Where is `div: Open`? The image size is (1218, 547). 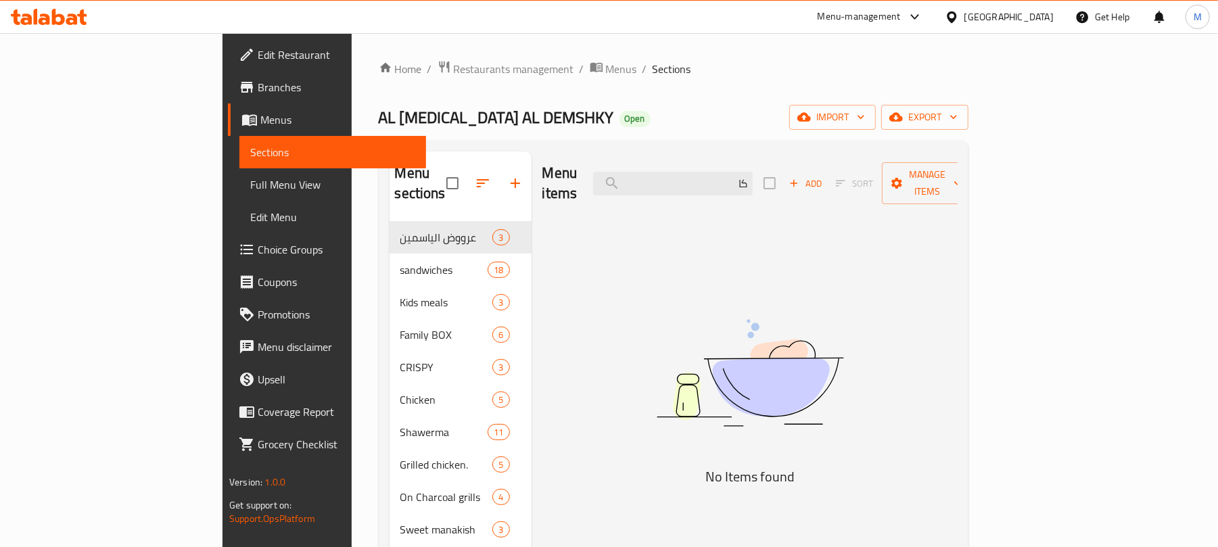 div: Open is located at coordinates (635, 119).